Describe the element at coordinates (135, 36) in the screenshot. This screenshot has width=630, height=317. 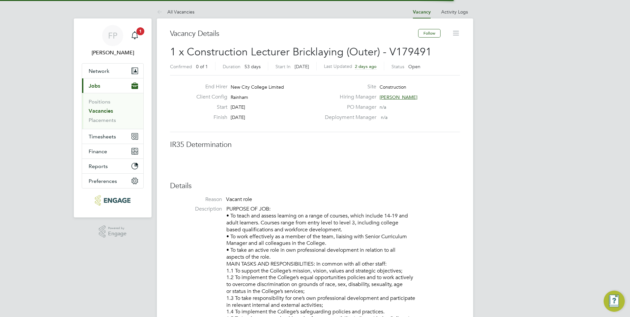
I see `a: 1` at that location.